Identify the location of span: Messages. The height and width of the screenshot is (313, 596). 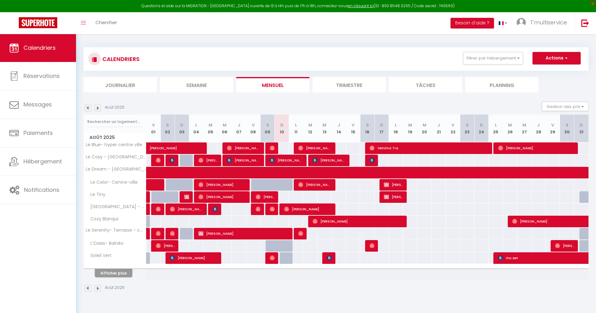
(38, 104).